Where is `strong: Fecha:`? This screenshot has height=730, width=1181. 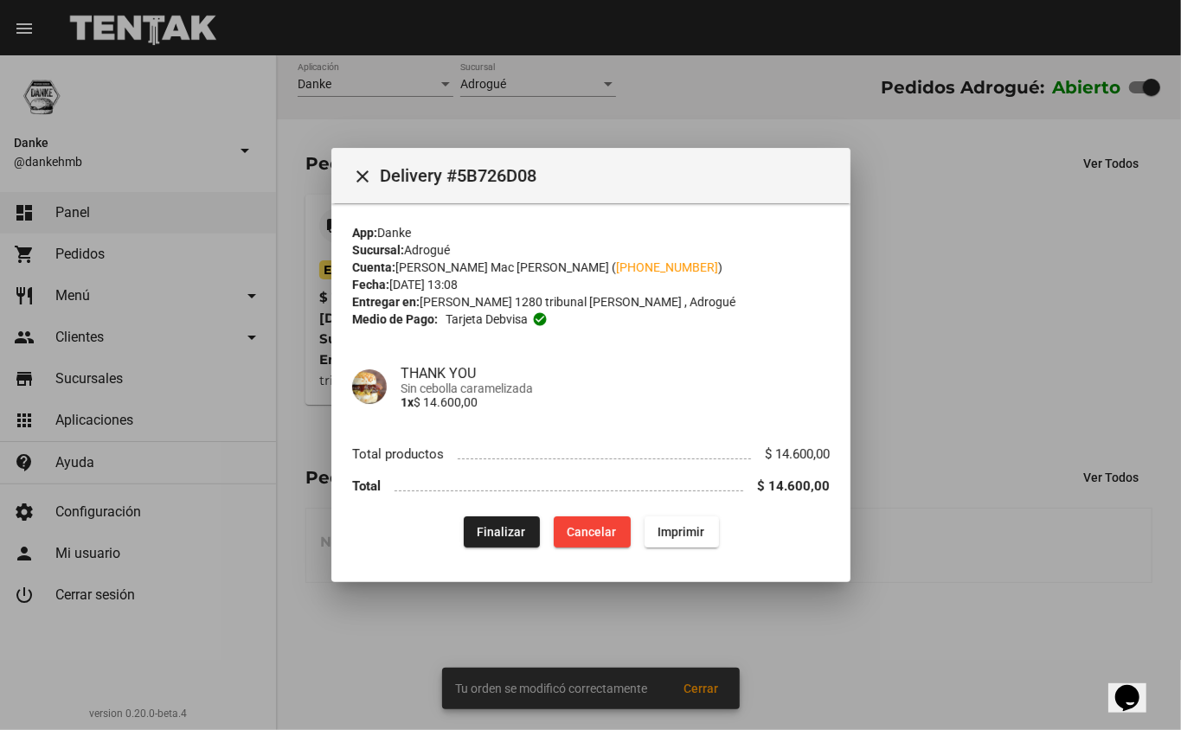
strong: Fecha: is located at coordinates (370, 285).